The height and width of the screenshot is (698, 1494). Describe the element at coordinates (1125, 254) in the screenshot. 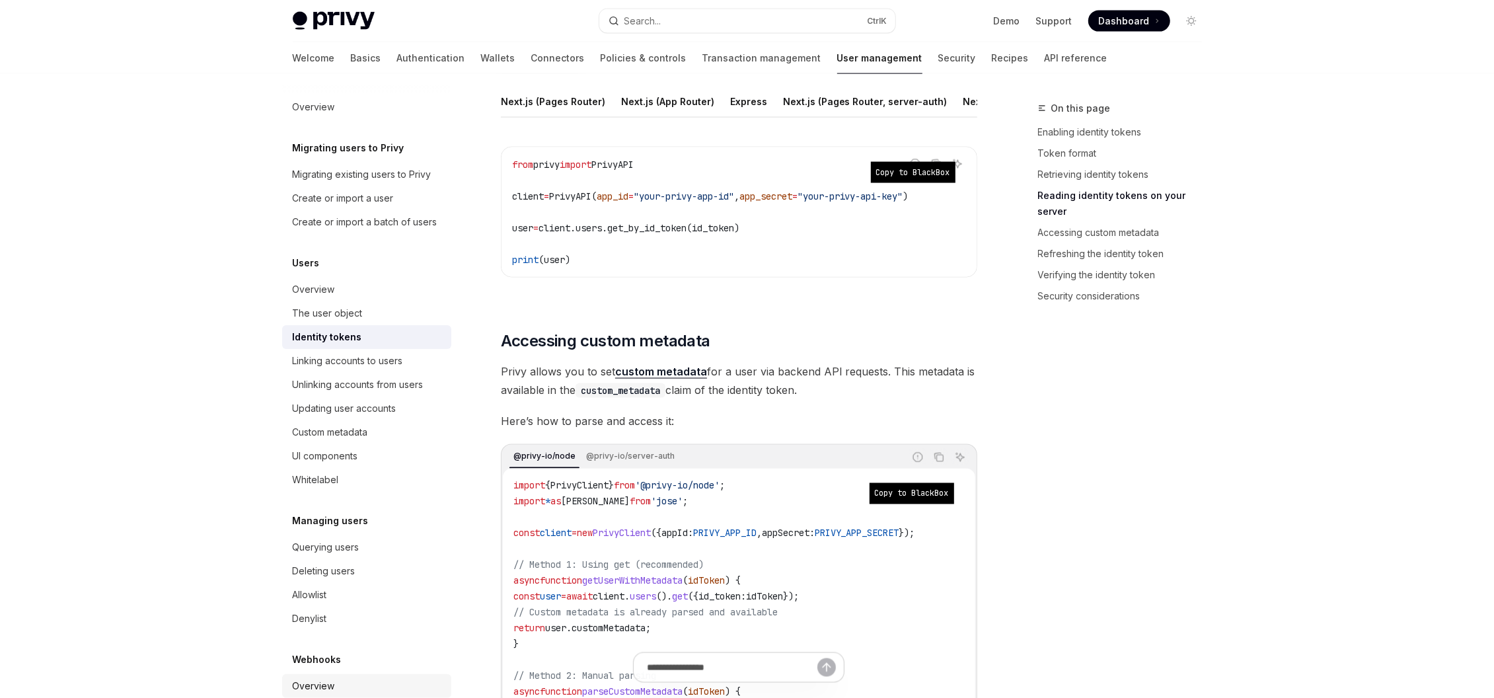

I see `a: Refreshing the identity token` at that location.